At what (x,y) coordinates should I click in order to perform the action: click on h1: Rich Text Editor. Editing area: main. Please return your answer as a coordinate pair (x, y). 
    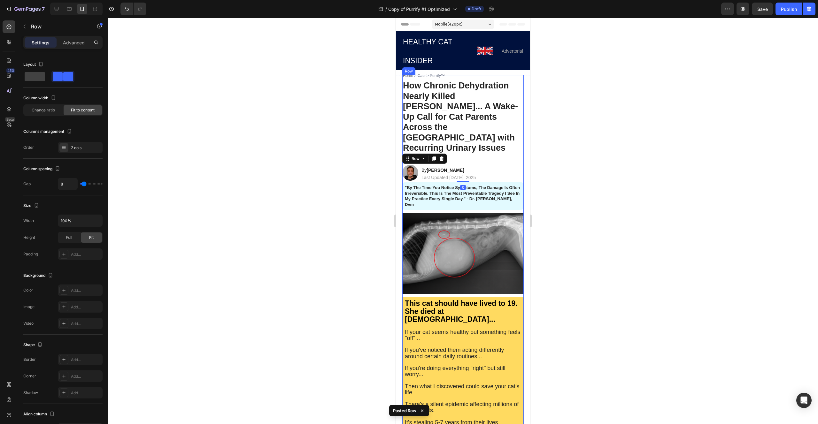
    Looking at the image, I should click on (67, 99).